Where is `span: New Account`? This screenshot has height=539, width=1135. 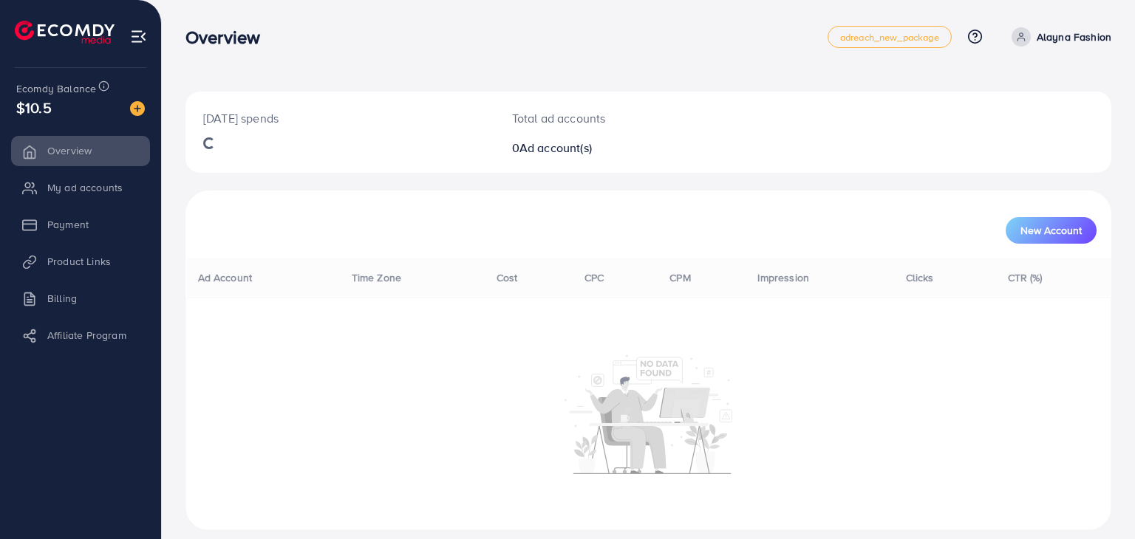 span: New Account is located at coordinates (1050, 230).